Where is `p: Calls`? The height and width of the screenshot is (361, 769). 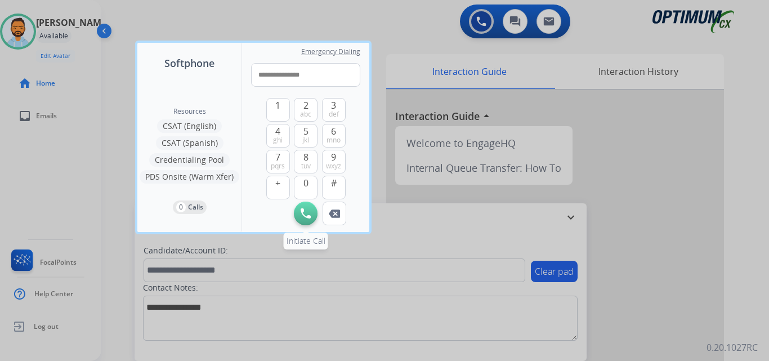
p: Calls is located at coordinates (195, 207).